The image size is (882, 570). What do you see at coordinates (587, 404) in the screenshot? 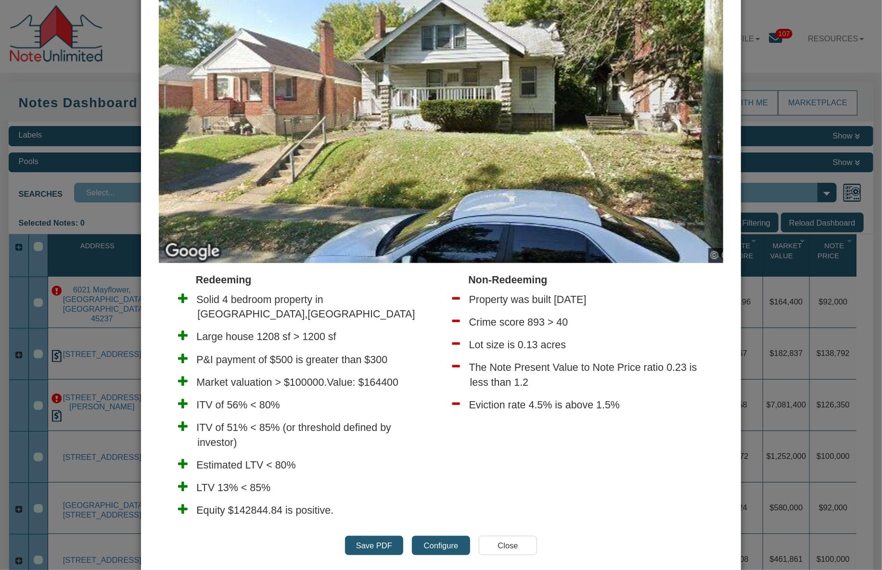
I see `li: Eviction rate 4.5% is above 1.5%` at bounding box center [587, 404].